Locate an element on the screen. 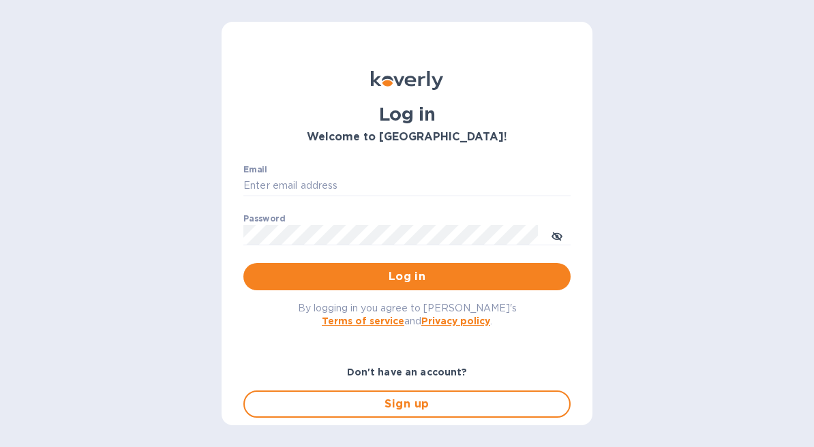  label: Password is located at coordinates (264, 219).